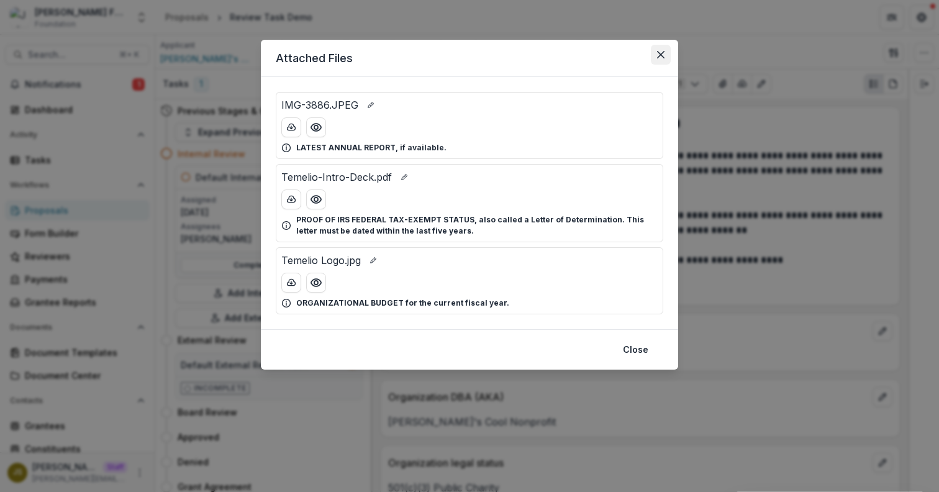 The height and width of the screenshot is (492, 939). I want to click on p: IMG-3886.JPEG, so click(320, 105).